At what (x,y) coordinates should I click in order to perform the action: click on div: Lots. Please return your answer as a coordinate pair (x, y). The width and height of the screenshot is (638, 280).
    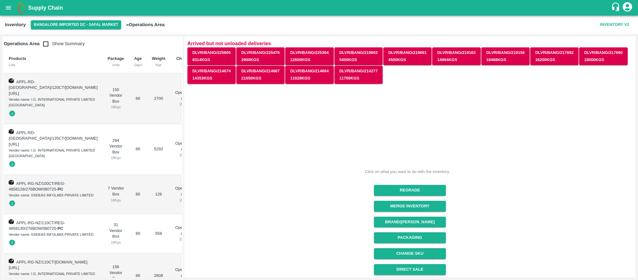
    Looking at the image, I should click on (53, 65).